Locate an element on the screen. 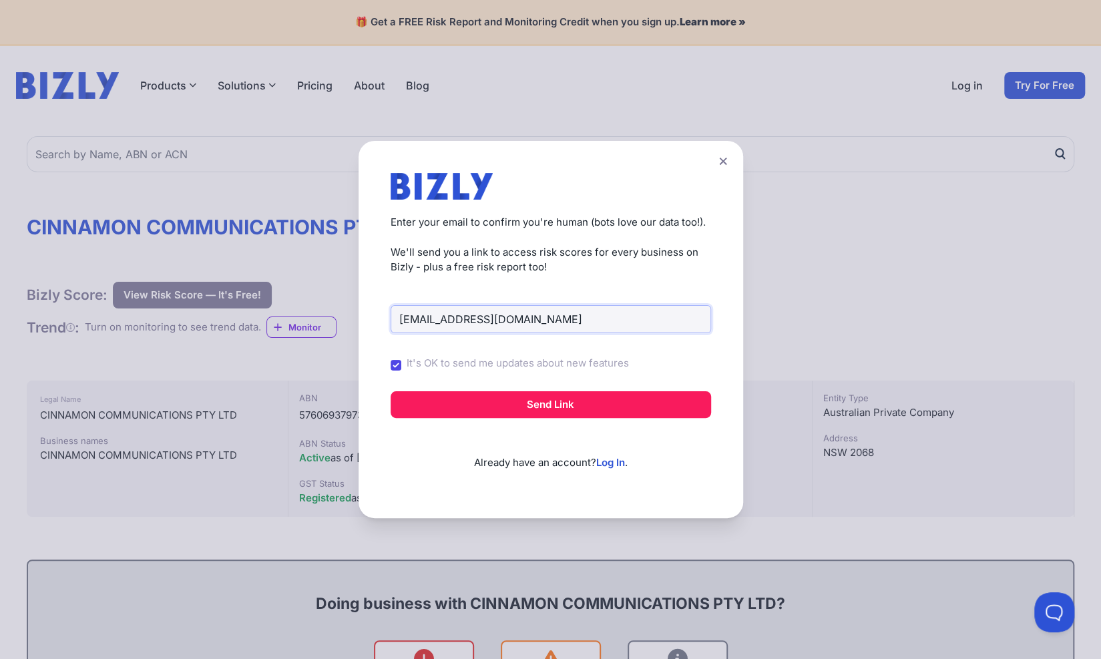 The width and height of the screenshot is (1101, 659). p: Enter your email to confirm you're human (bots love our data too!). is located at coordinates (551, 222).